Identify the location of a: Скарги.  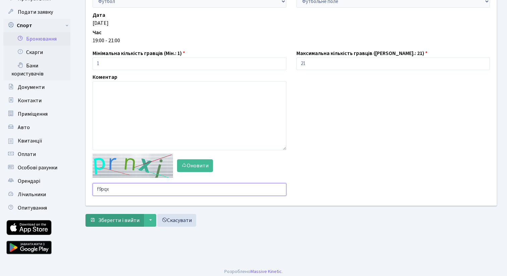
(37, 52).